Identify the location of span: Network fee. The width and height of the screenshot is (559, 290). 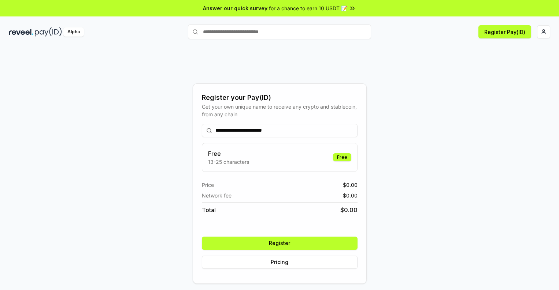
(216, 195).